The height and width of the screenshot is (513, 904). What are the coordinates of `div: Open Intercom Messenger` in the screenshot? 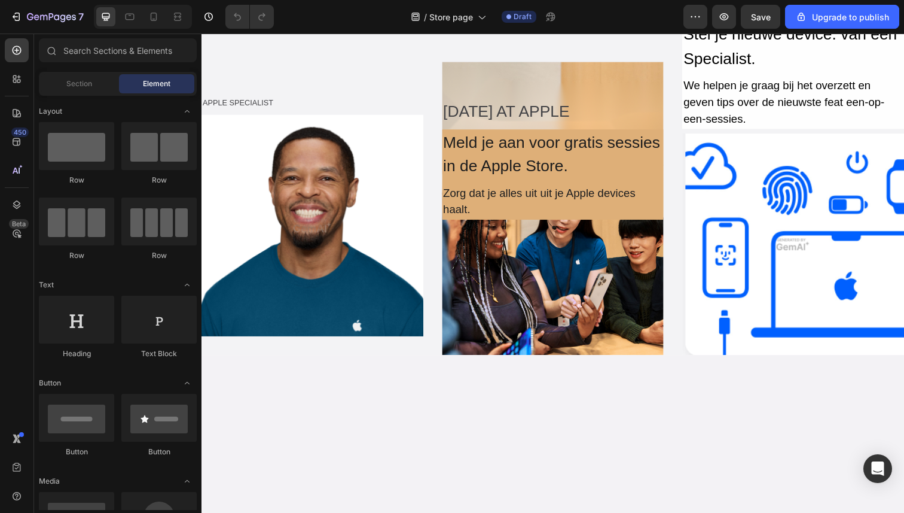 It's located at (878, 468).